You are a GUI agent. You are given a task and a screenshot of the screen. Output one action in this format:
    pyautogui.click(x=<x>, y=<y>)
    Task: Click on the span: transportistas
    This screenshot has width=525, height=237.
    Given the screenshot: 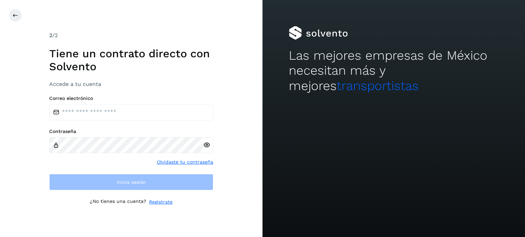 What is the action you would take?
    pyautogui.click(x=377, y=86)
    